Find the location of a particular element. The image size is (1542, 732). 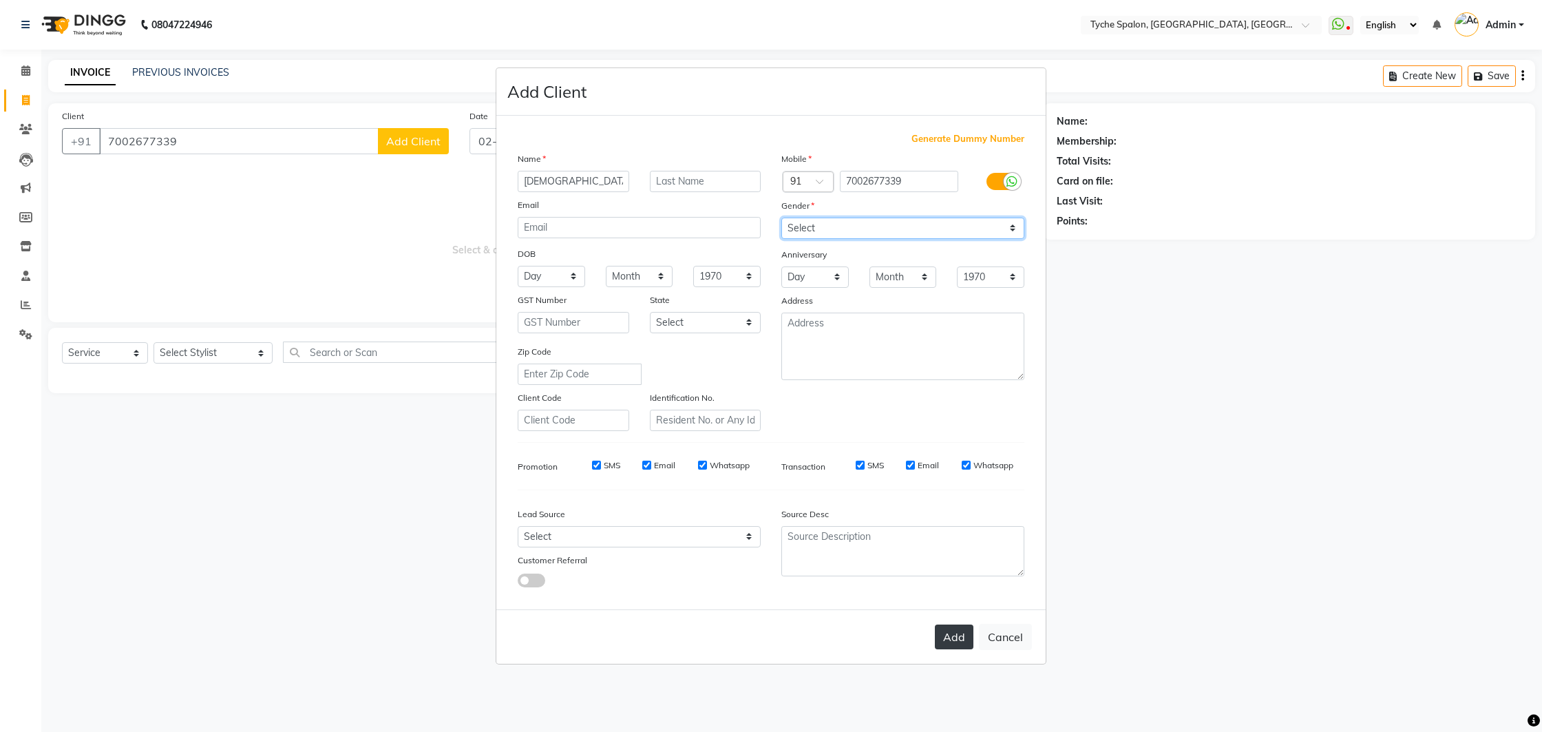

label: Zip Code is located at coordinates (534, 352).